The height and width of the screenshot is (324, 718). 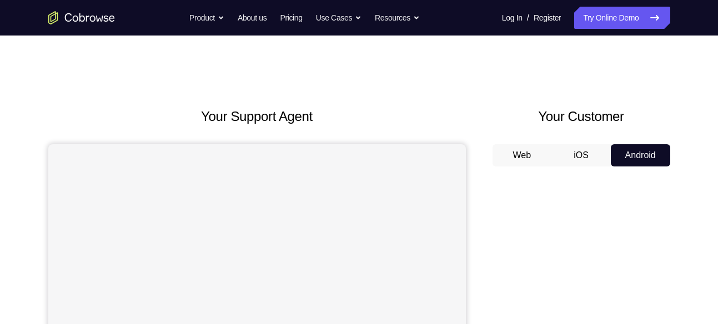 I want to click on button: iOS, so click(x=581, y=155).